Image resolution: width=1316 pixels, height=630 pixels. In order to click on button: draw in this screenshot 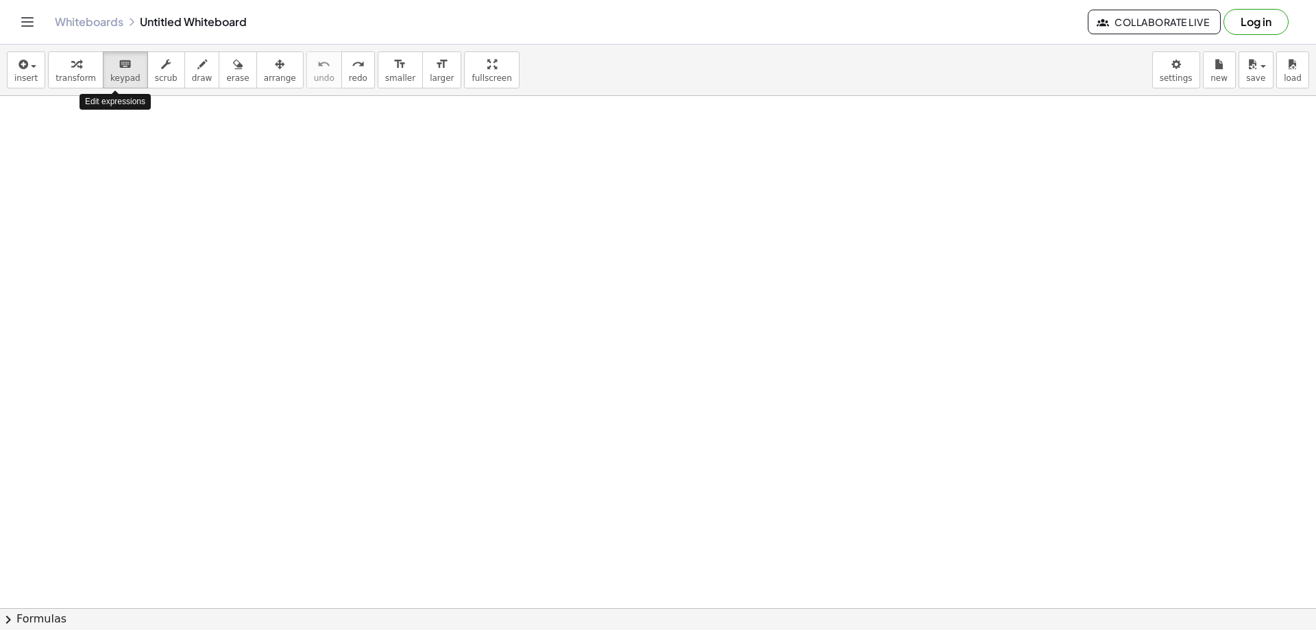, I will do `click(202, 70)`.